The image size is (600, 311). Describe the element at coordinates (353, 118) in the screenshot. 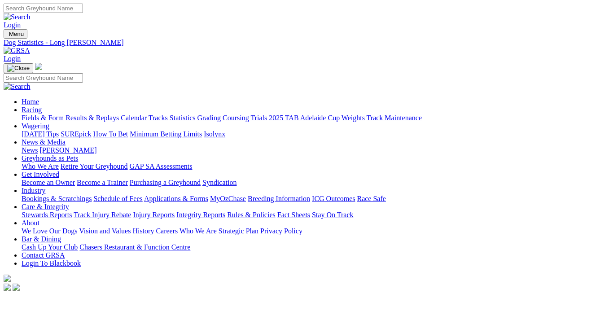

I see `a: Weights` at that location.